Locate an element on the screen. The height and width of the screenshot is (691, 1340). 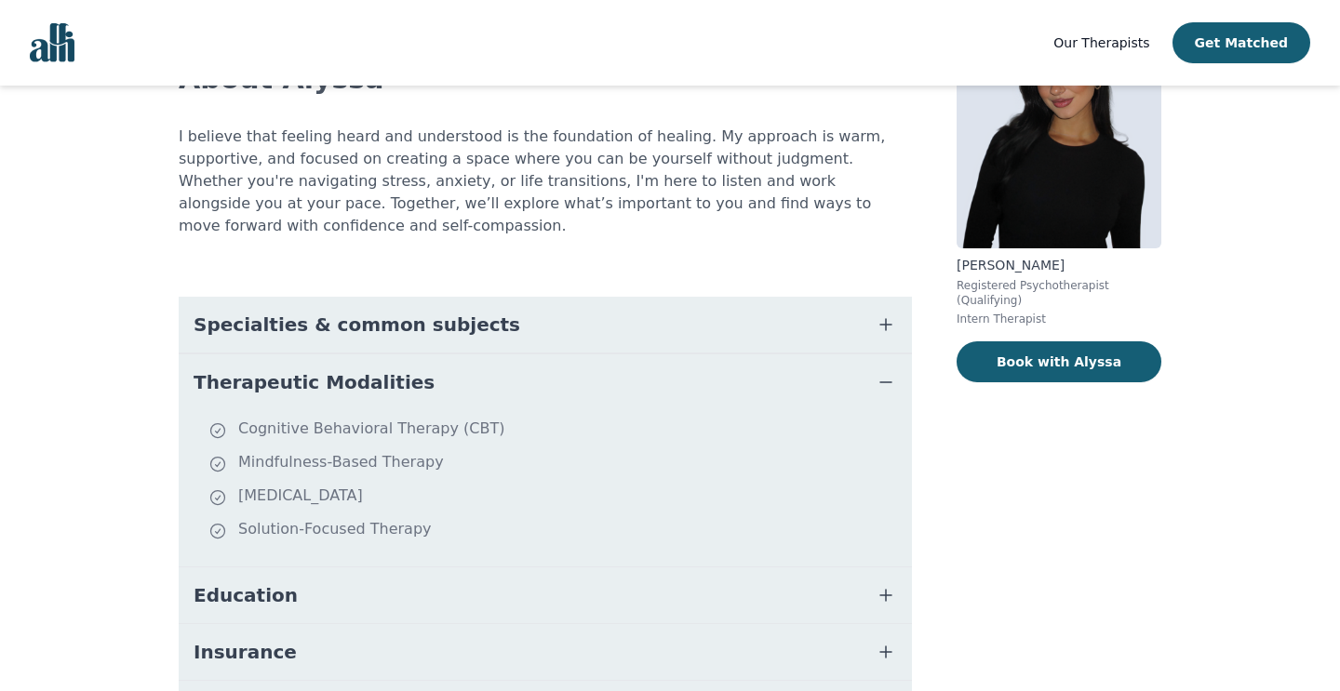
li: Mindfulness-Based Therapy is located at coordinates (556, 464).